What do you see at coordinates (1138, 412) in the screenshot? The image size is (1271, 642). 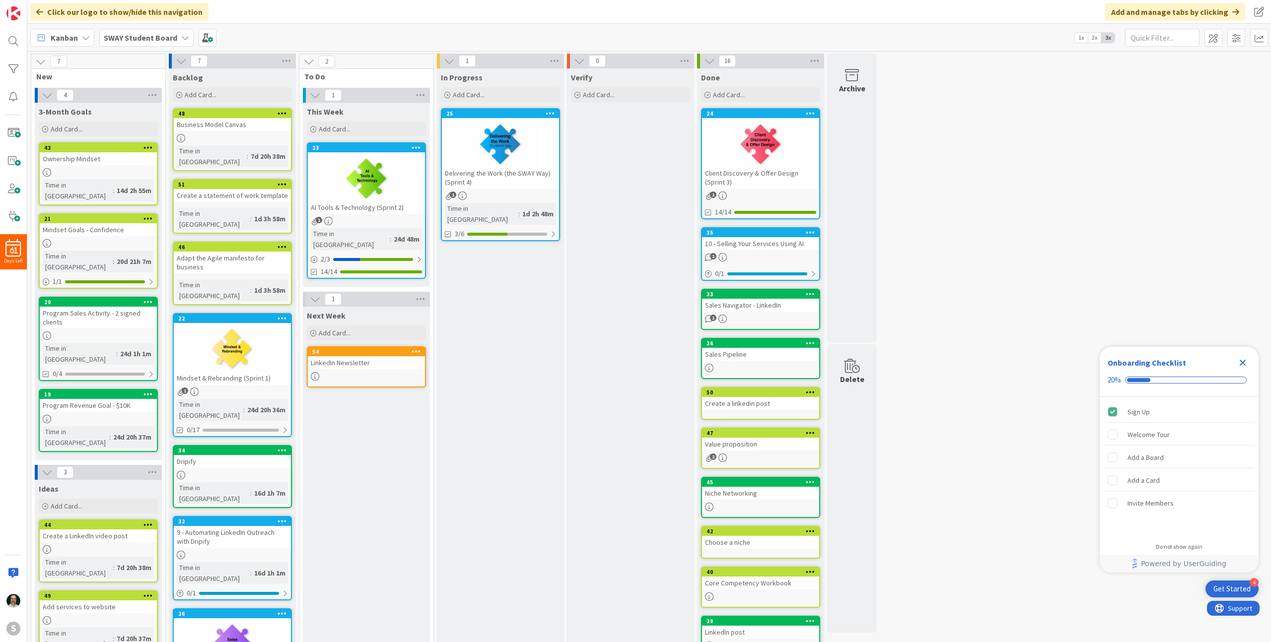 I see `div: Sign Up` at bounding box center [1138, 412].